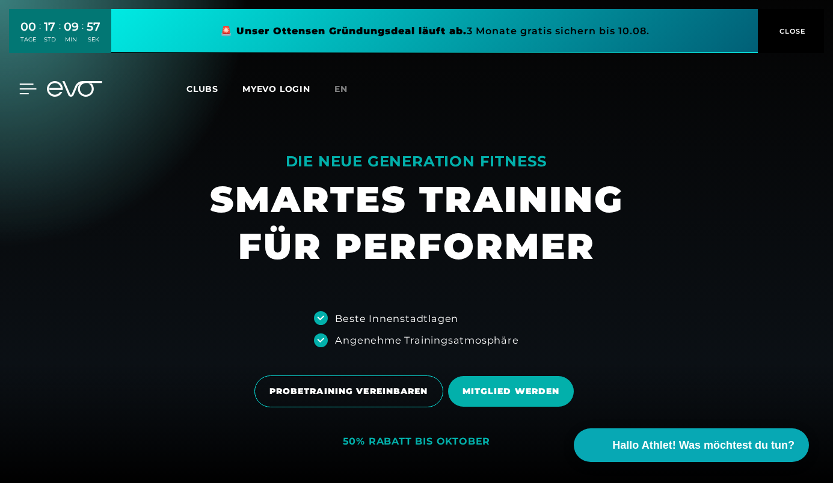 This screenshot has width=833, height=483. Describe the element at coordinates (28, 40) in the screenshot. I see `div: TAGE` at that location.